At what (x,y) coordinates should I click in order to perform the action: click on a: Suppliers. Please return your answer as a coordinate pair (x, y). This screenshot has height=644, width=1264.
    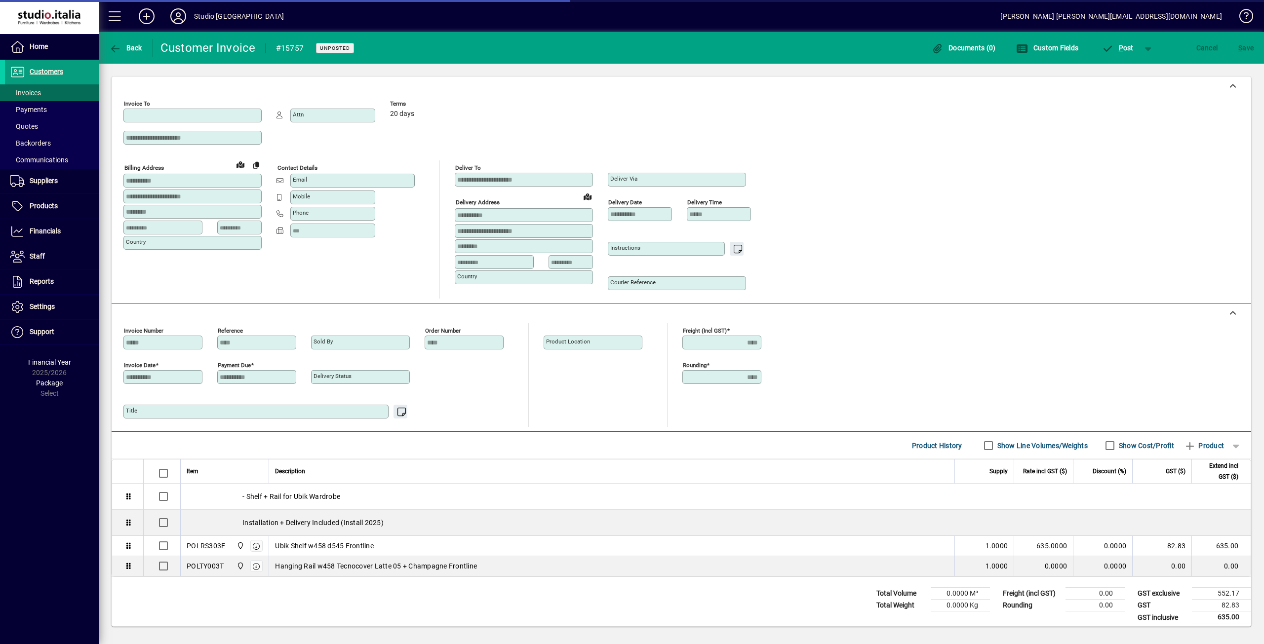
    Looking at the image, I should click on (52, 181).